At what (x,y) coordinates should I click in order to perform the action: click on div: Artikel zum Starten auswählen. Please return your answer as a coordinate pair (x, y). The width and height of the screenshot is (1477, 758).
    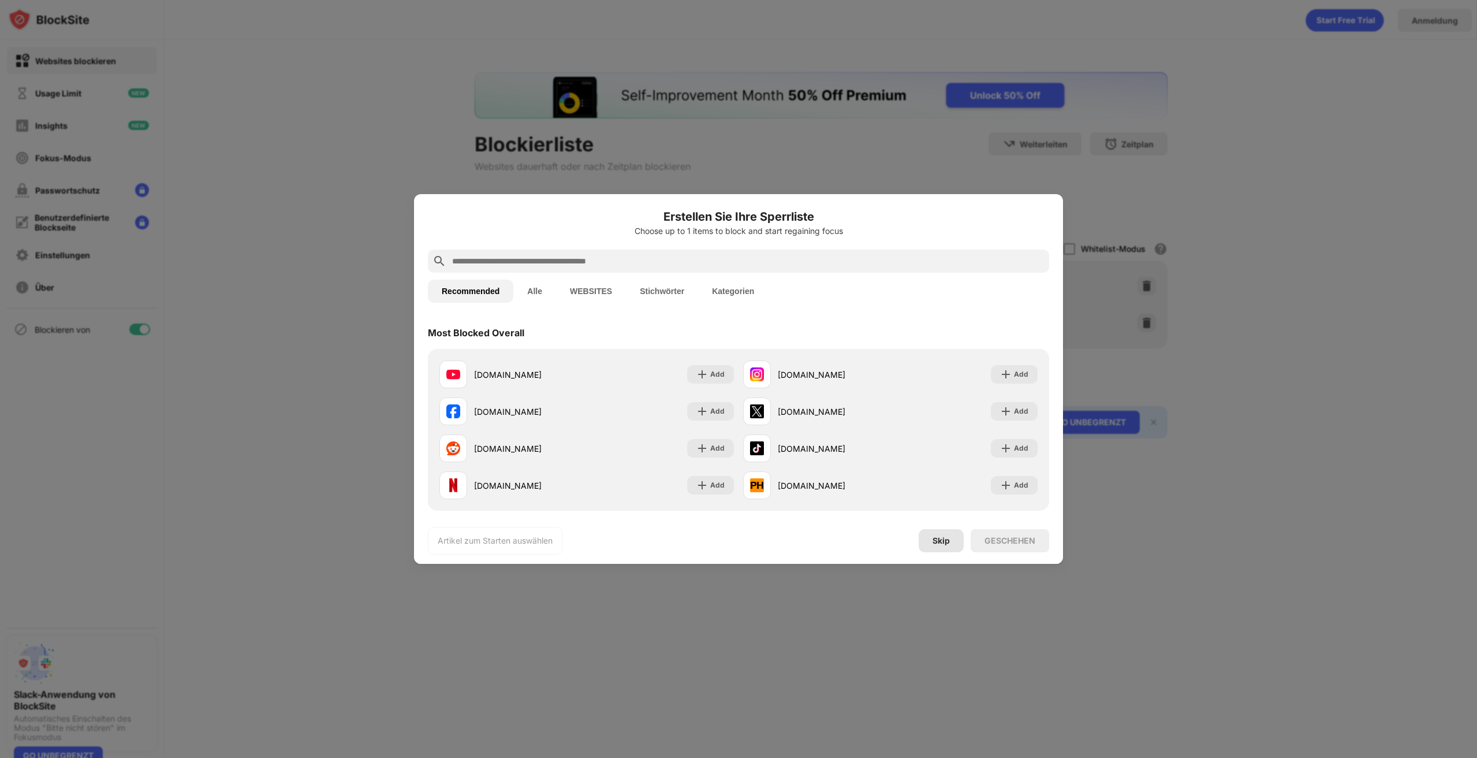
    Looking at the image, I should click on (495, 540).